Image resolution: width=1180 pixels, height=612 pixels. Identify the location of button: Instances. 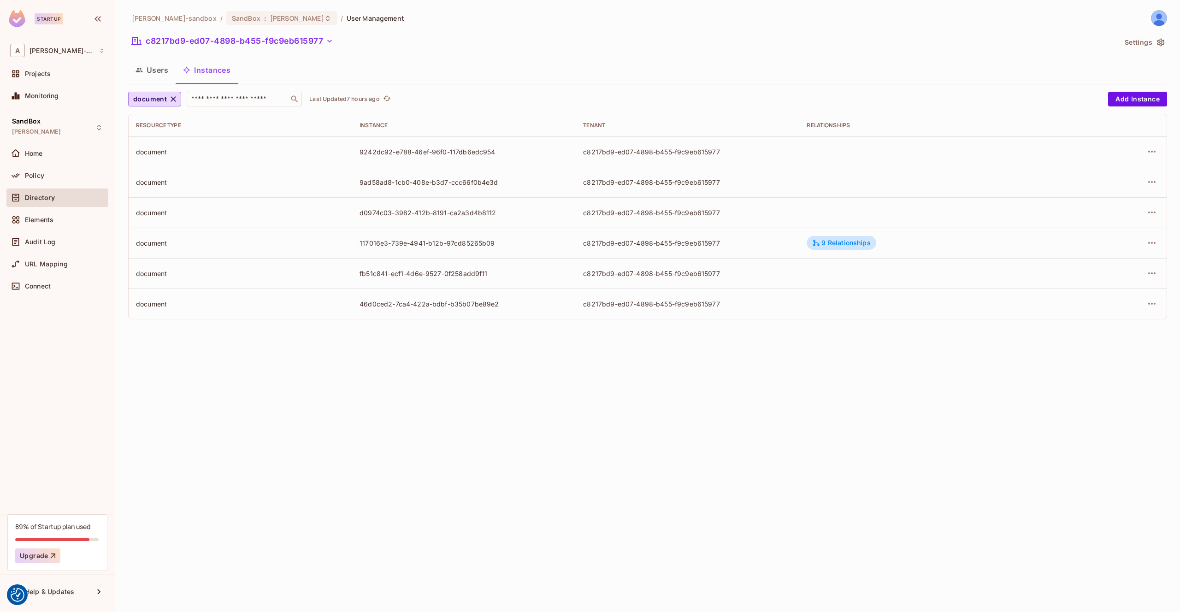
(206, 70).